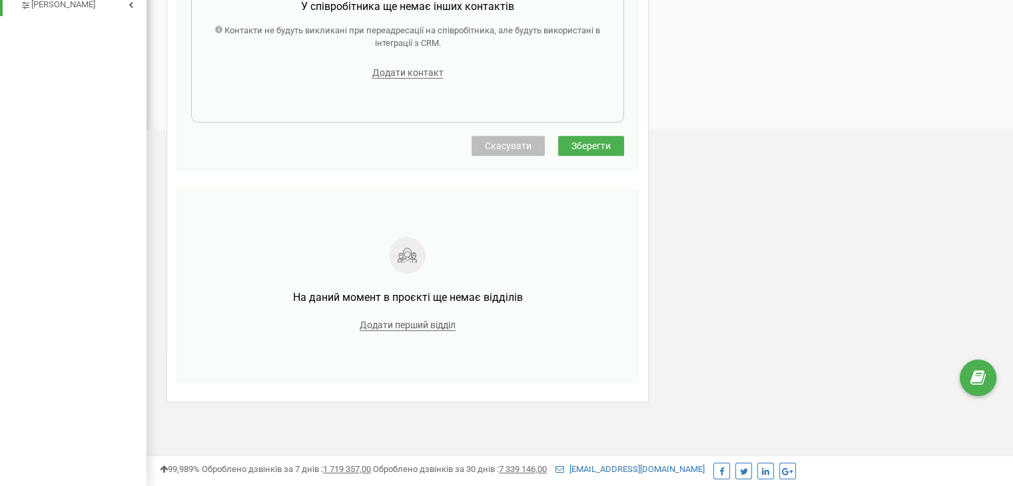  I want to click on span: Оброблено дзвінків за 7 днів :, so click(287, 469).